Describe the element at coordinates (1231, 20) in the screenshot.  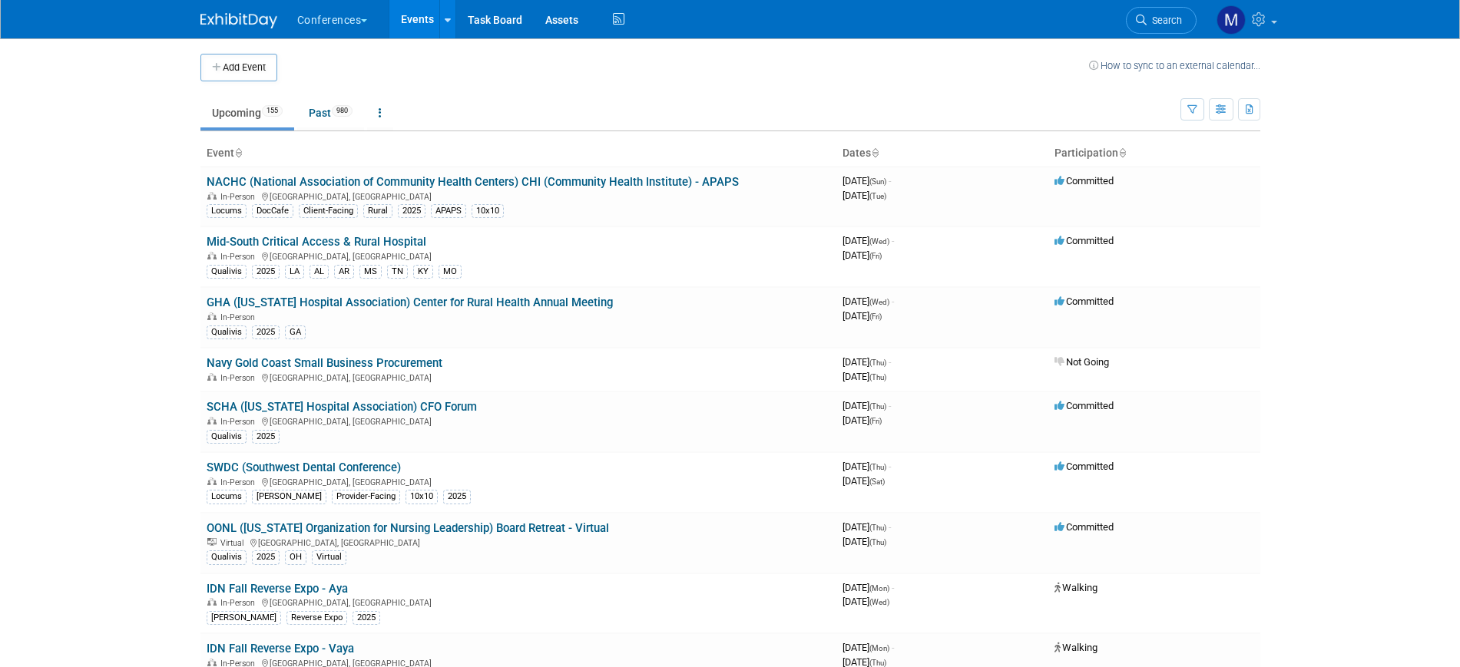
I see `img: Marygrace LeGros` at that location.